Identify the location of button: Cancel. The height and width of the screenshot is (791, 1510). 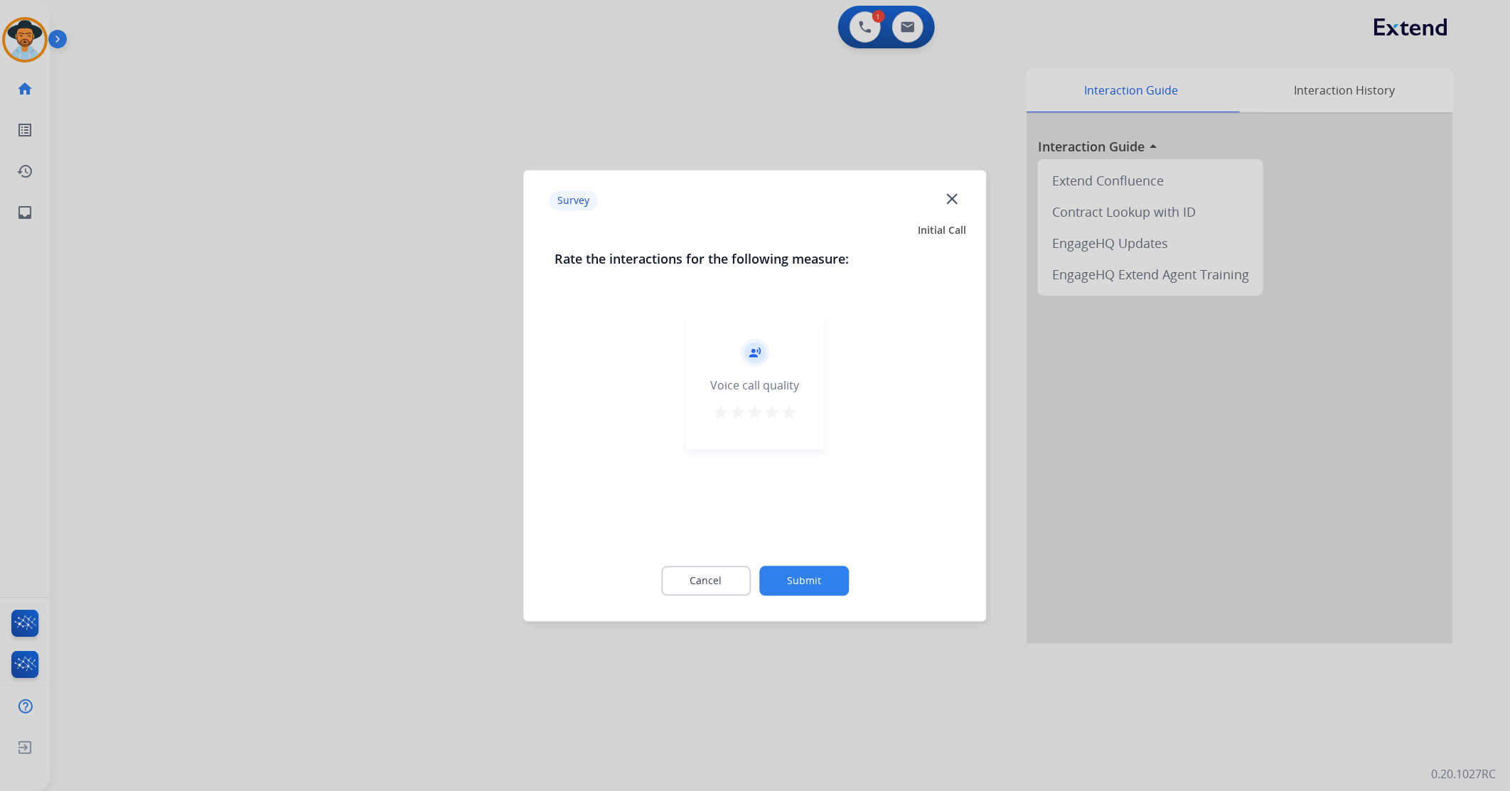
(706, 581).